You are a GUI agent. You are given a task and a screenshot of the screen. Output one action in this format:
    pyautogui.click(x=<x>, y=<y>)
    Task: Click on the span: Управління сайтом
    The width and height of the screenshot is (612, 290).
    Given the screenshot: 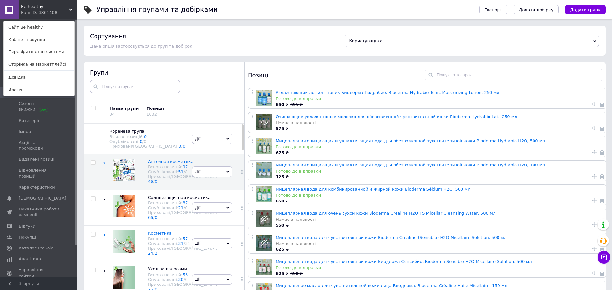 What is the action you would take?
    pyautogui.click(x=39, y=273)
    